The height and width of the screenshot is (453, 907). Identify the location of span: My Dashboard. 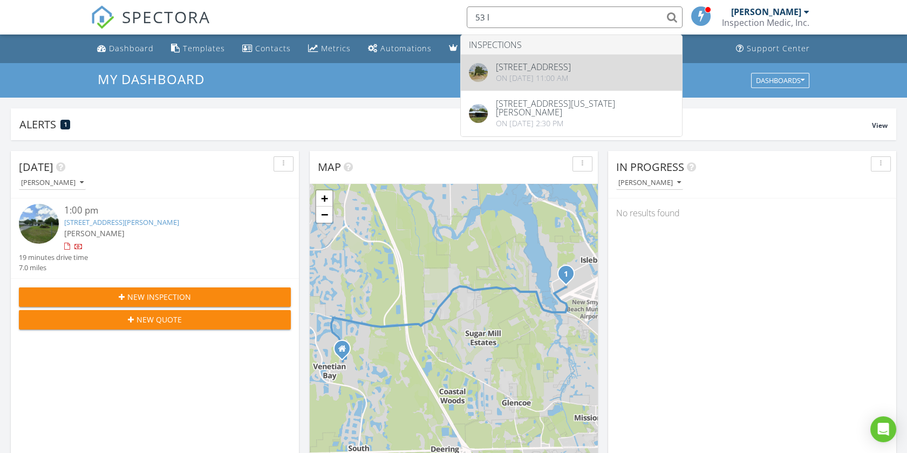
(151, 79).